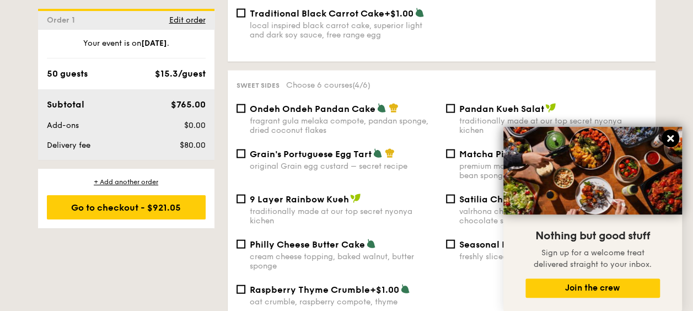 The image size is (693, 311). Describe the element at coordinates (502, 109) in the screenshot. I see `span: Pandan Kueh Salat` at that location.